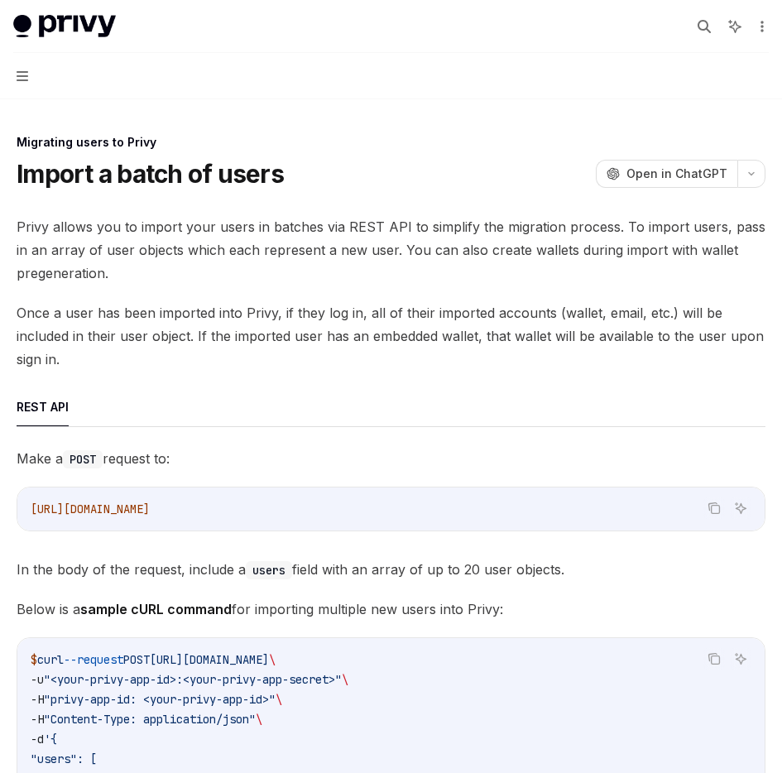  What do you see at coordinates (137, 660) in the screenshot?
I see `span: POST` at bounding box center [137, 660].